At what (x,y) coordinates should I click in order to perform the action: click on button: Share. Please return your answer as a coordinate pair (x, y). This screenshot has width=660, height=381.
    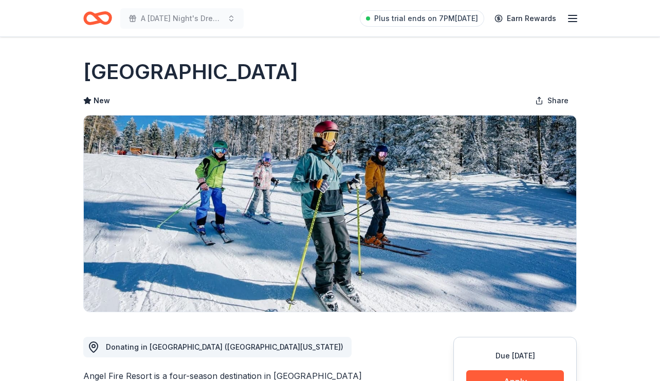
    Looking at the image, I should click on (551, 101).